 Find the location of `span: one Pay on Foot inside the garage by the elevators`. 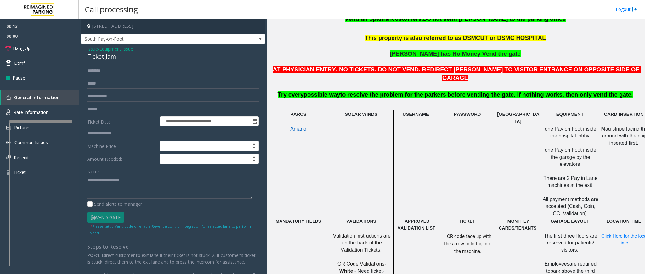

span: one Pay on Foot inside the garage by the elevators is located at coordinates (571, 157).